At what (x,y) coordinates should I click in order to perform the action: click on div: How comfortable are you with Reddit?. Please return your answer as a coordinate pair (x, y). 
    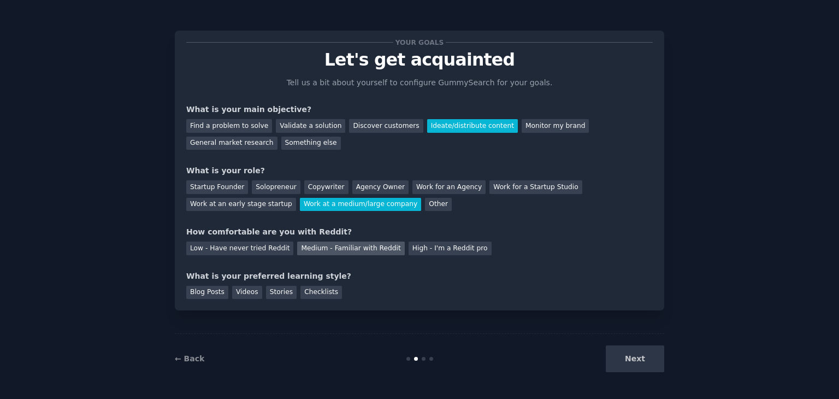
    Looking at the image, I should click on (419, 232).